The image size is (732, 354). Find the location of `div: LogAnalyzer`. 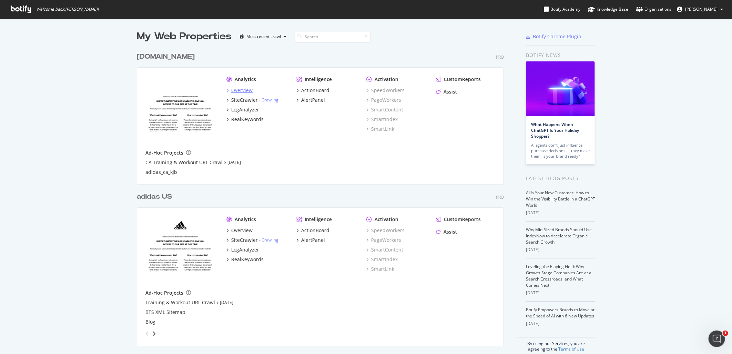

div: LogAnalyzer is located at coordinates (245, 250).